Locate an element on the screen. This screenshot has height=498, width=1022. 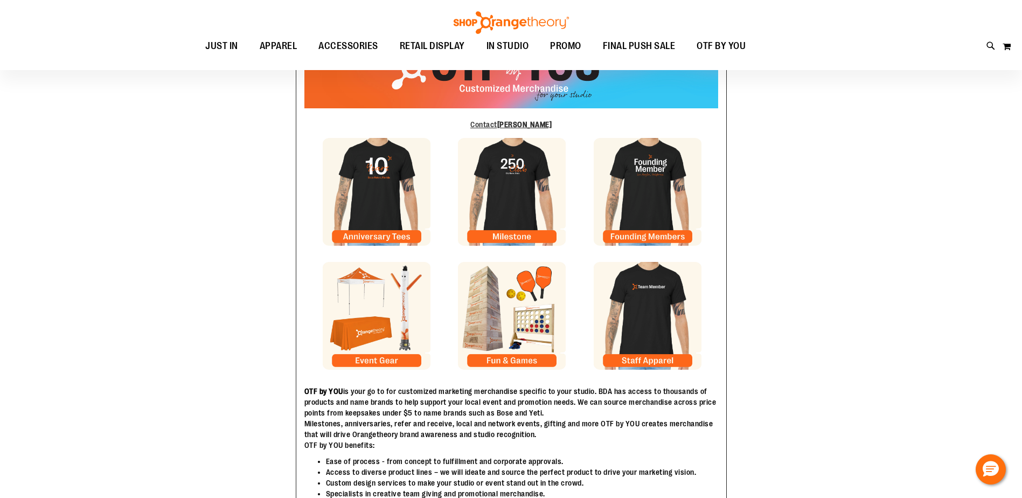
a: ACCESSORIES is located at coordinates (348, 46).